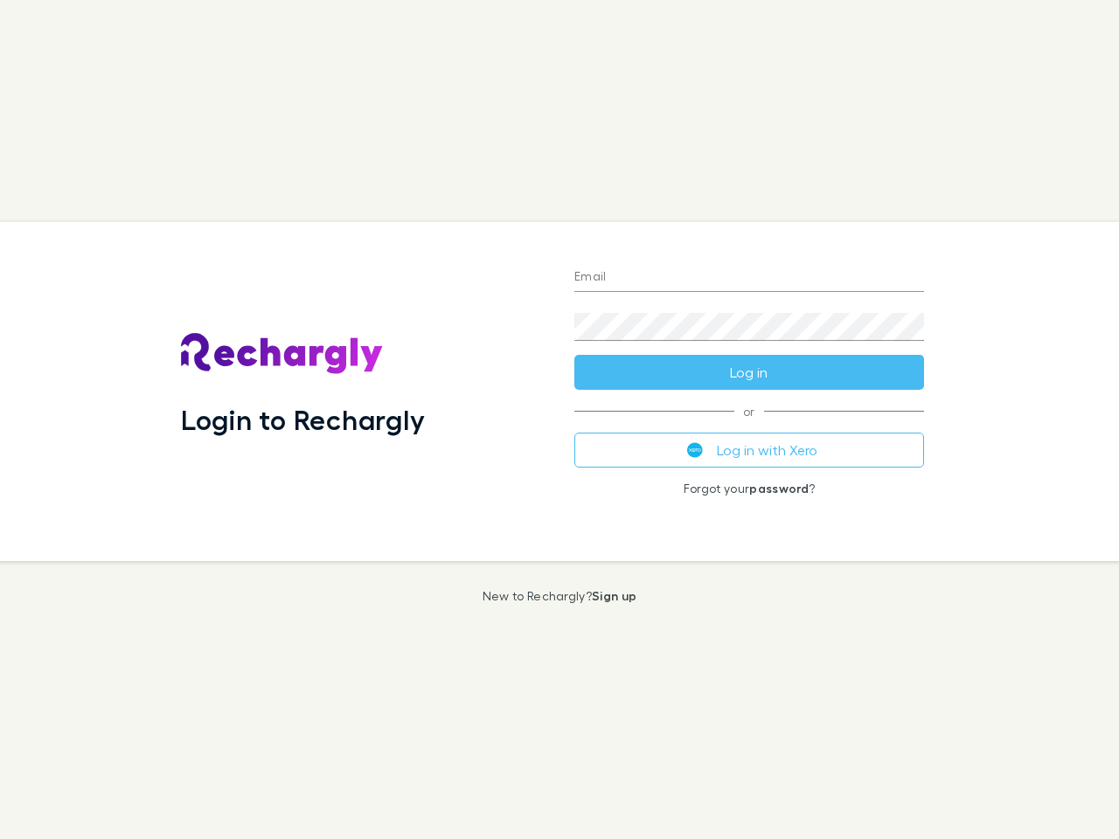 The image size is (1119, 839). I want to click on span: or, so click(749, 411).